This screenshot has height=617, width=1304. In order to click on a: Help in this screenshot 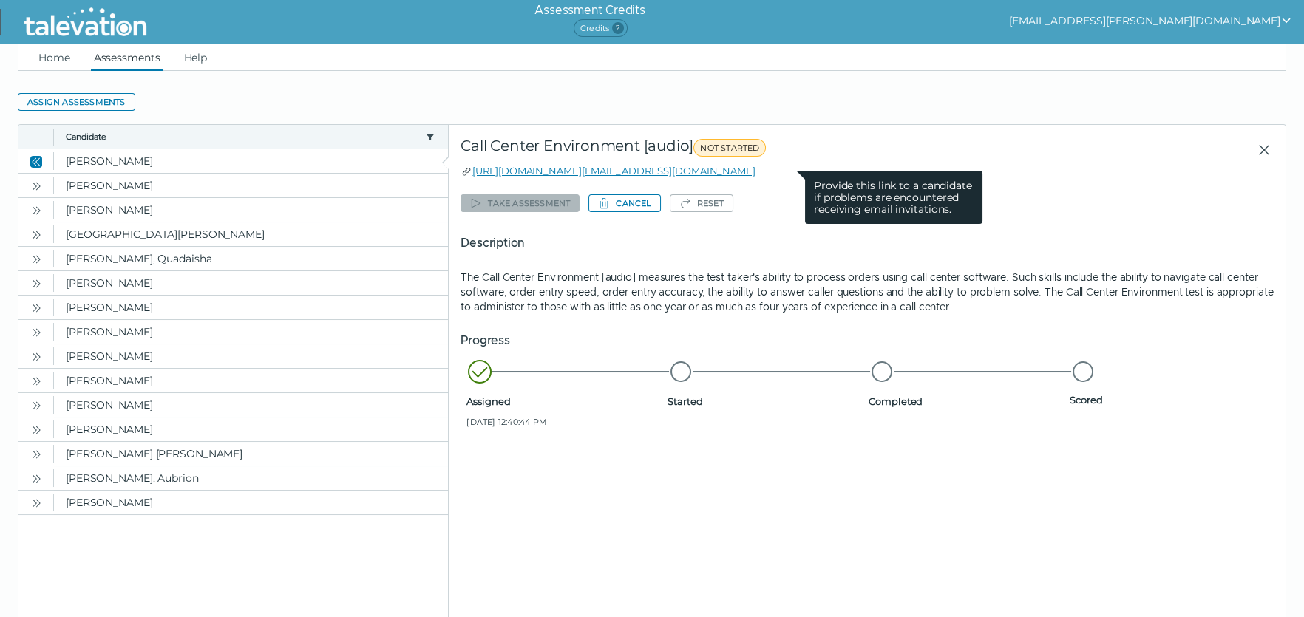, I will do `click(196, 58)`.